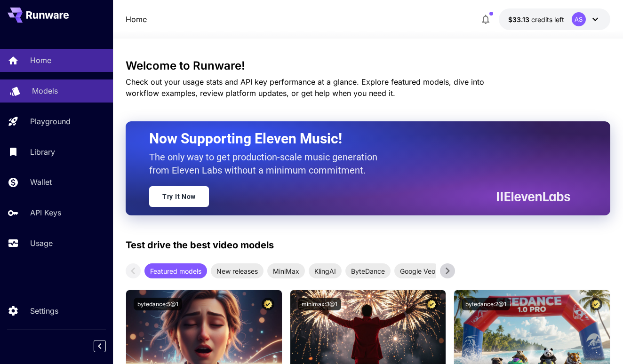 This screenshot has height=364, width=623. Describe the element at coordinates (158, 304) in the screenshot. I see `button: bytedance:5@1` at that location.